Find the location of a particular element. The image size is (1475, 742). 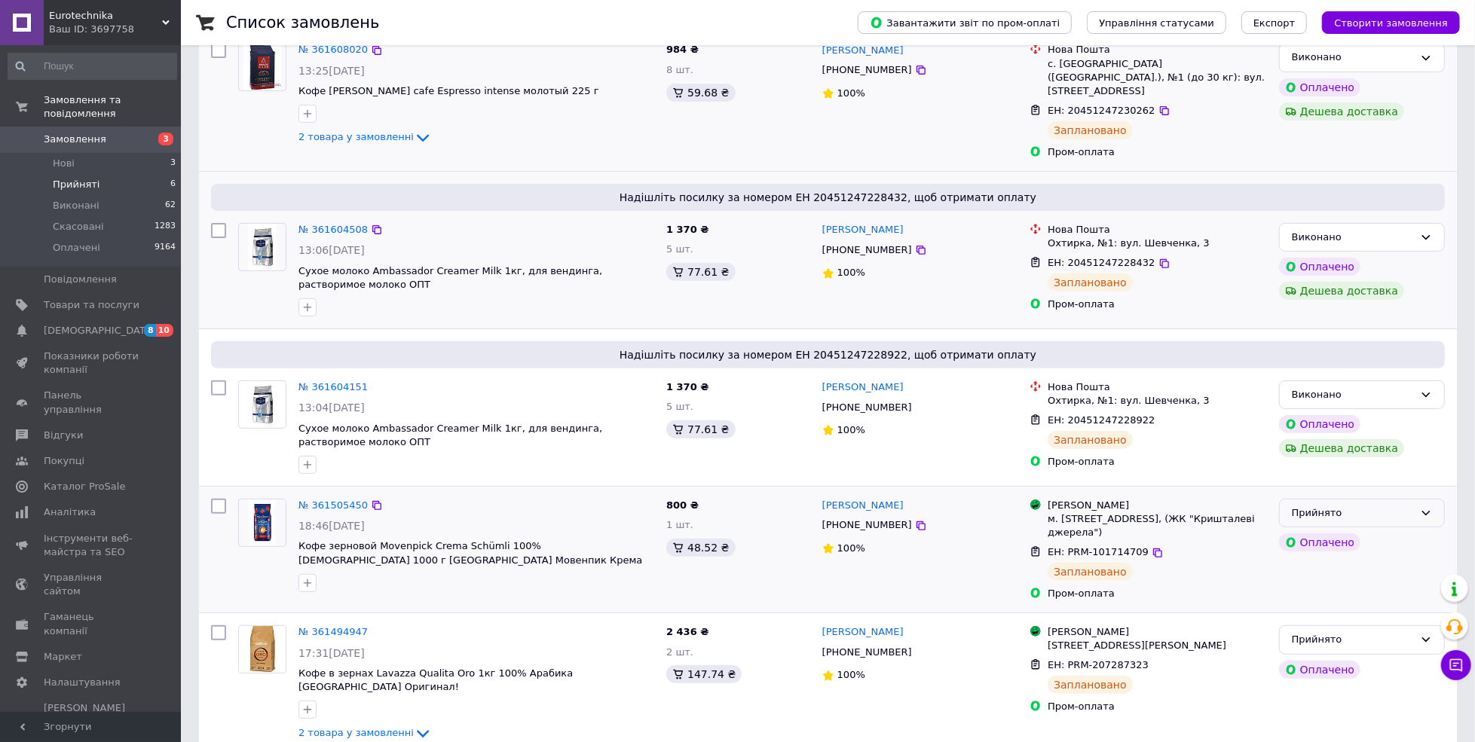

span: Каталог ProSale is located at coordinates (84, 487).